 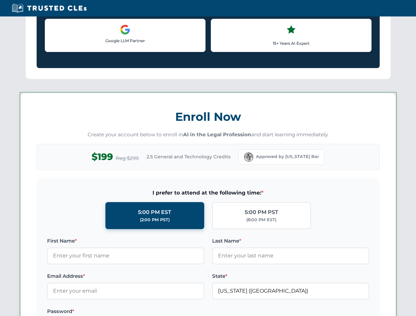 What do you see at coordinates (125, 30) in the screenshot?
I see `img: Google` at bounding box center [125, 30].